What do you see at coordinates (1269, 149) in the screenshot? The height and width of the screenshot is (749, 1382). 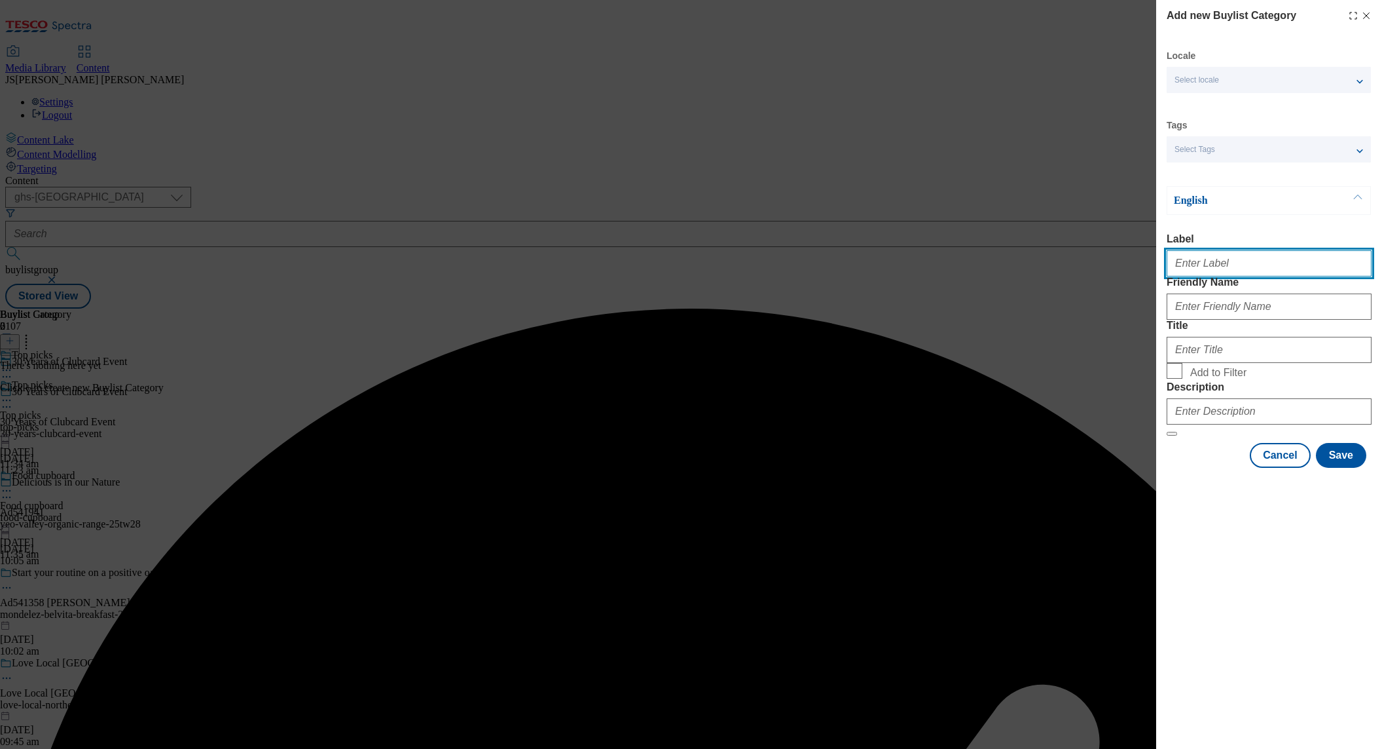 I see `button: Select Tags` at bounding box center [1269, 149].